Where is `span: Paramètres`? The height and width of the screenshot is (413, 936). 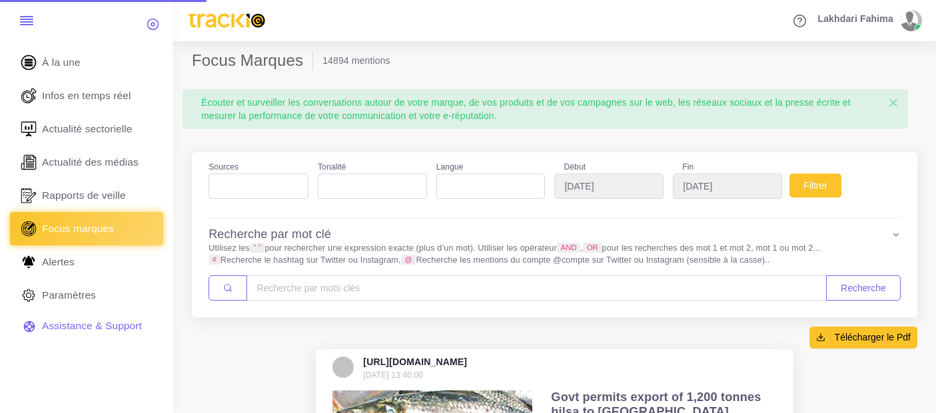
span: Paramètres is located at coordinates (69, 296).